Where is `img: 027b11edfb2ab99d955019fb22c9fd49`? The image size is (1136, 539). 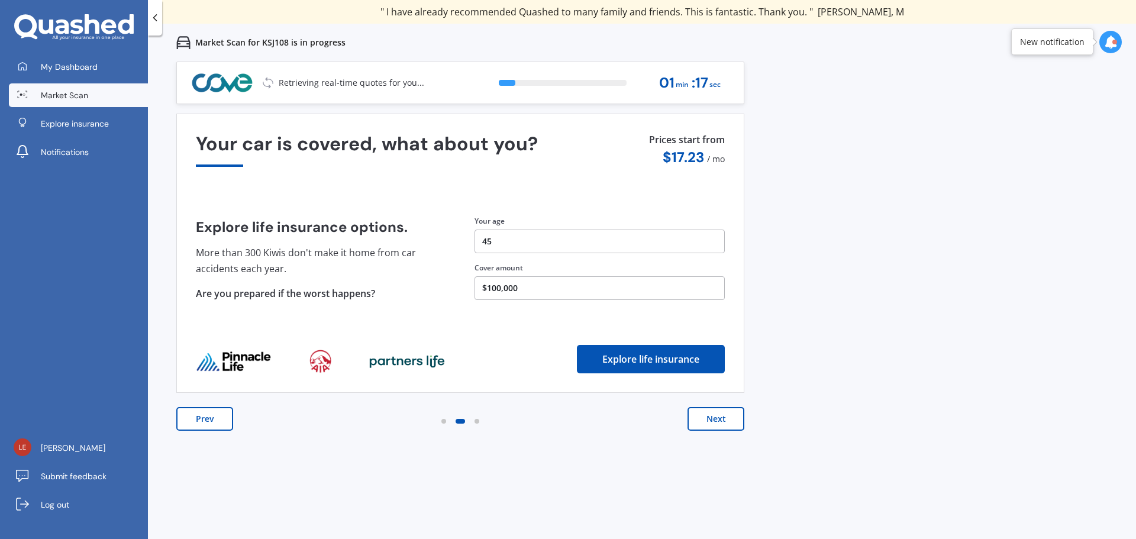 img: 027b11edfb2ab99d955019fb22c9fd49 is located at coordinates (22, 447).